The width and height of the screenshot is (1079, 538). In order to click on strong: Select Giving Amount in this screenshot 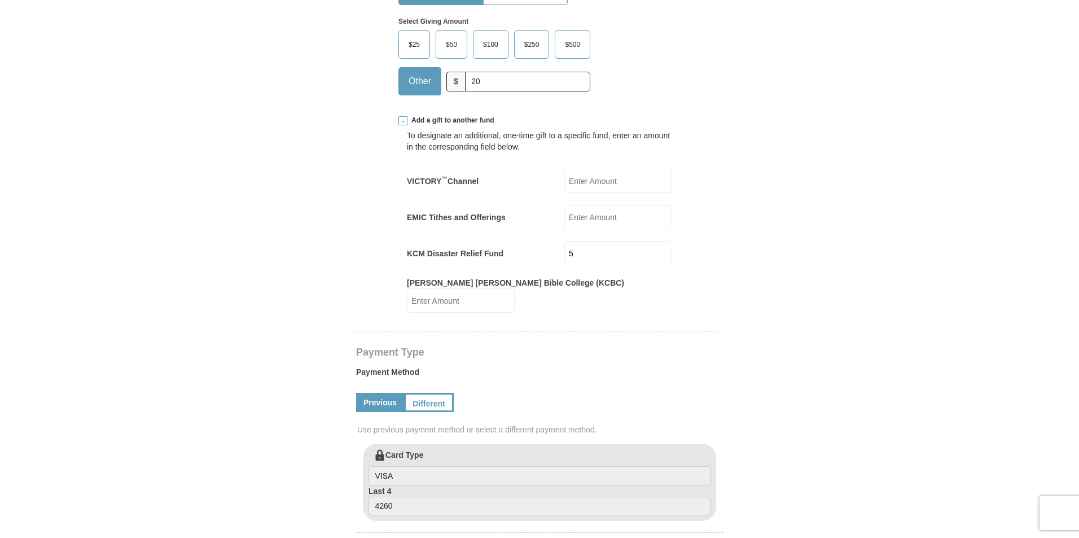, I will do `click(434, 21)`.